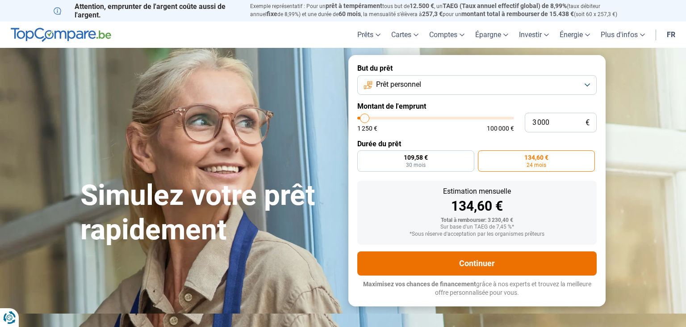 Image resolution: width=686 pixels, height=327 pixels. Describe the element at coordinates (420, 284) in the screenshot. I see `span: Maximisez vos chances de financement` at that location.